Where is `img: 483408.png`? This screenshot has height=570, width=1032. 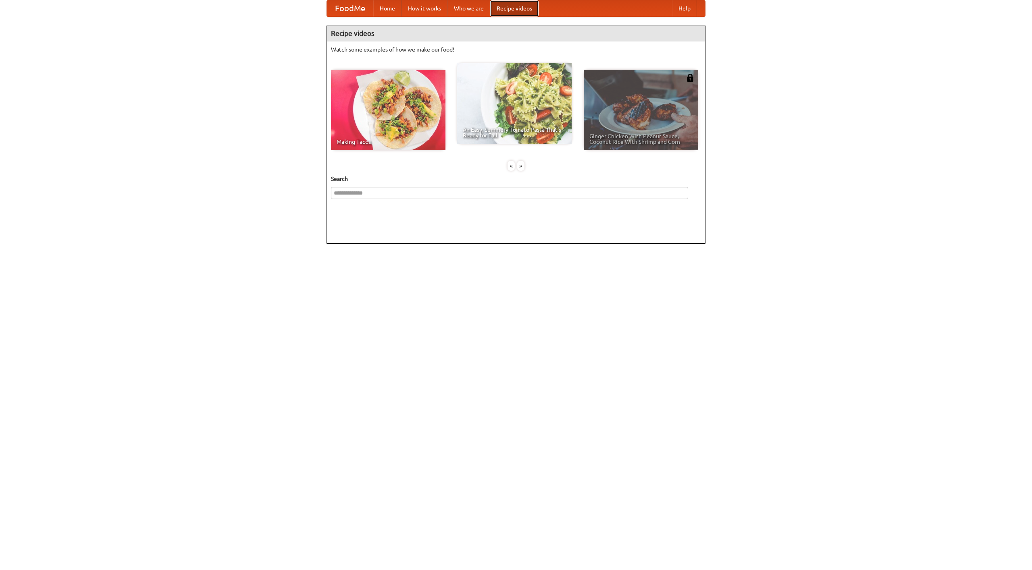 img: 483408.png is located at coordinates (690, 78).